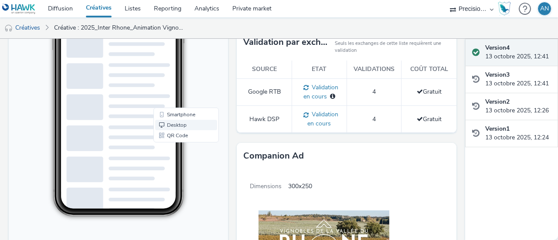  What do you see at coordinates (264, 69) in the screenshot?
I see `th: Source` at bounding box center [264, 69].